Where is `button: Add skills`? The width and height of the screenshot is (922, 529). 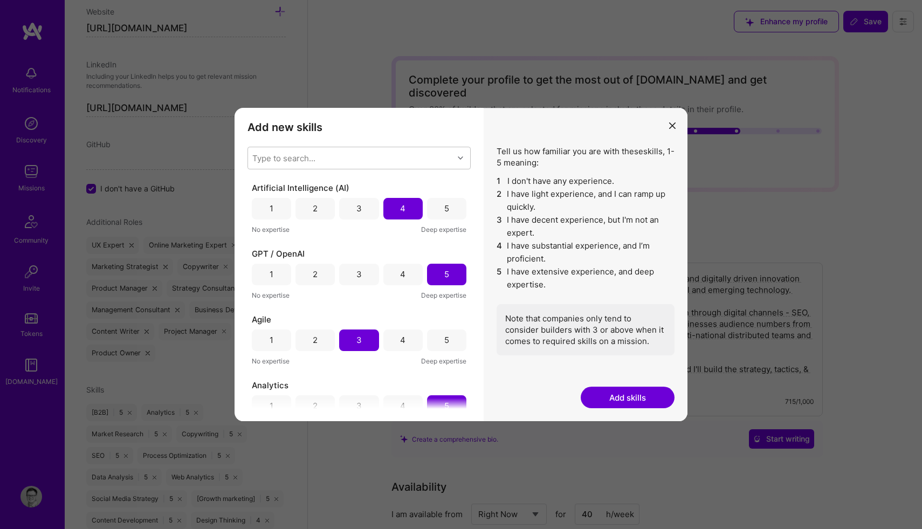 button: Add skills is located at coordinates (627, 397).